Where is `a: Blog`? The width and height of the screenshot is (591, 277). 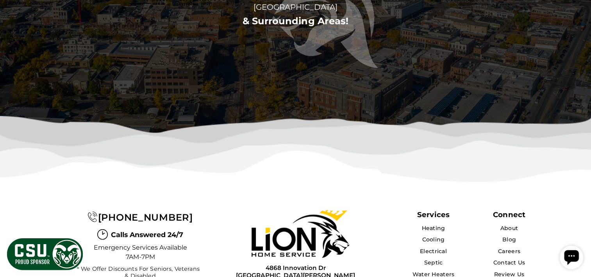 a: Blog is located at coordinates (509, 239).